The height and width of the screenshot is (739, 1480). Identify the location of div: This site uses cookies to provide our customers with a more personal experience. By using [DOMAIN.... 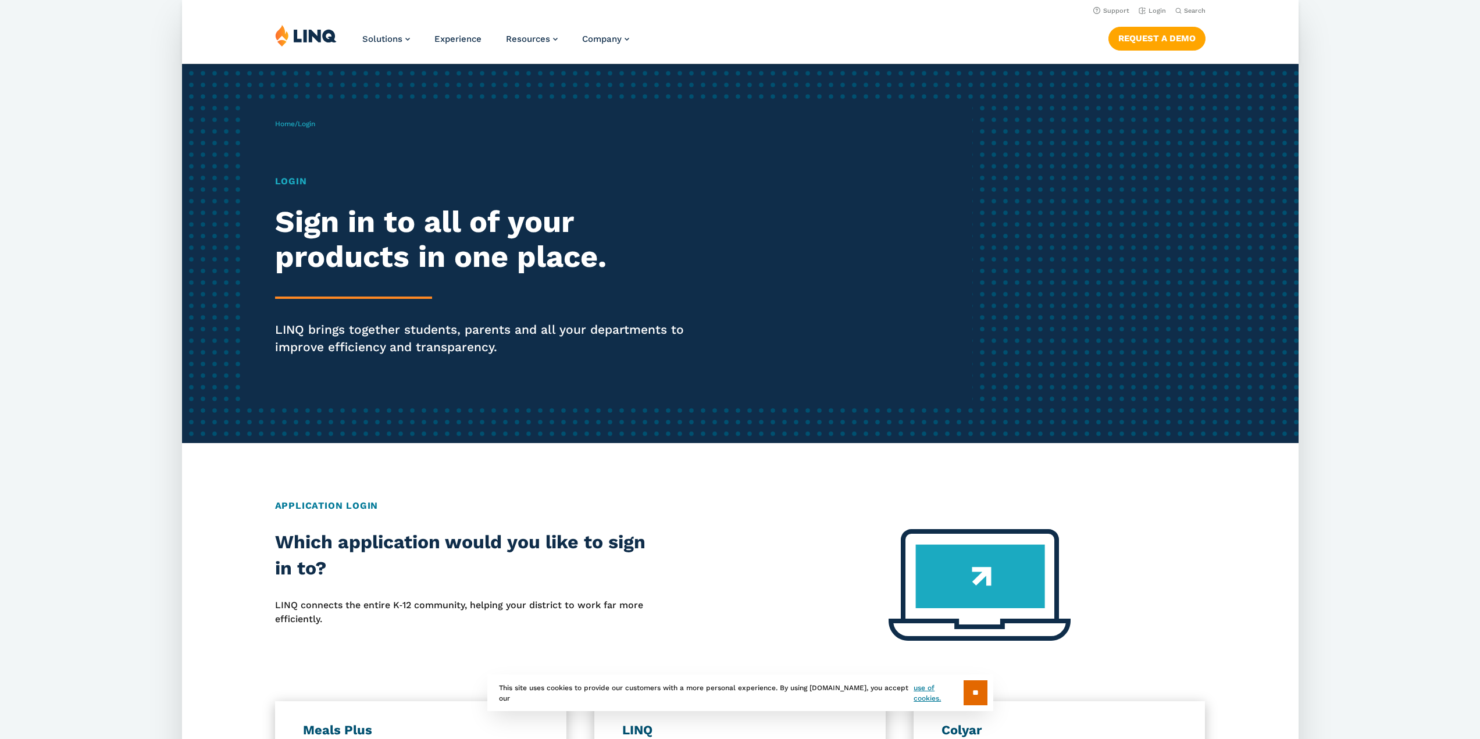
(740, 692).